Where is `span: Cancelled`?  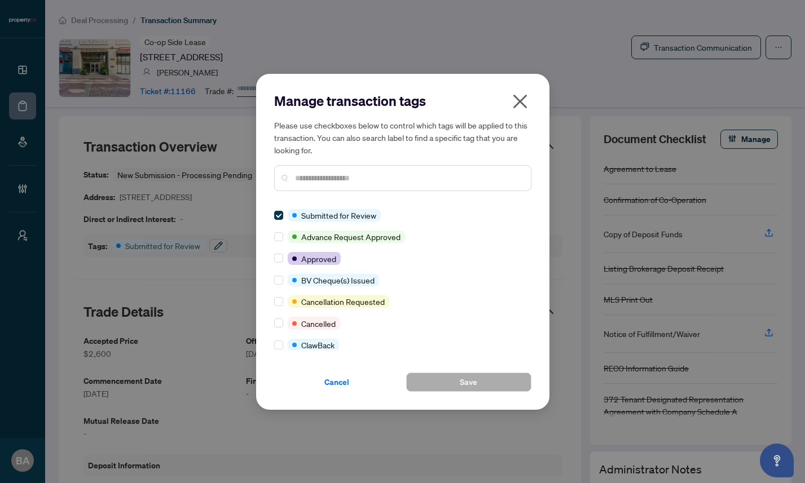
span: Cancelled is located at coordinates (318, 324).